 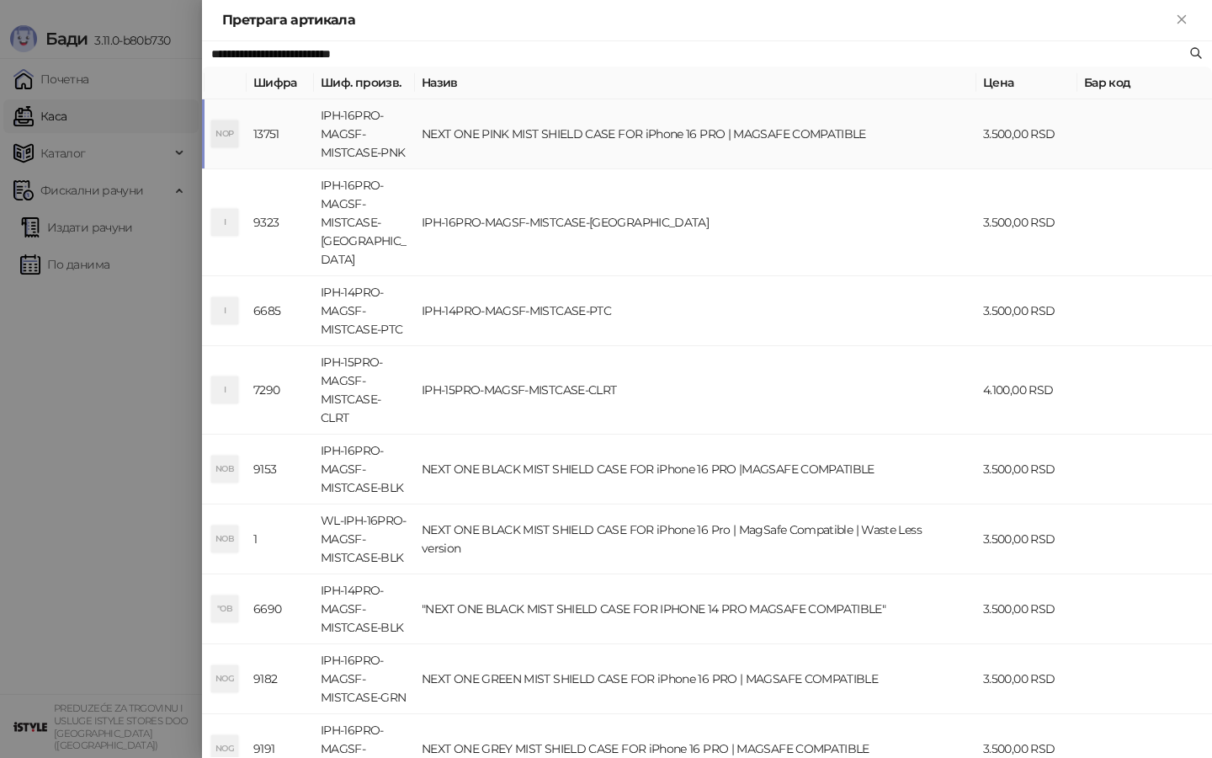 I want to click on td: 13751, so click(x=280, y=134).